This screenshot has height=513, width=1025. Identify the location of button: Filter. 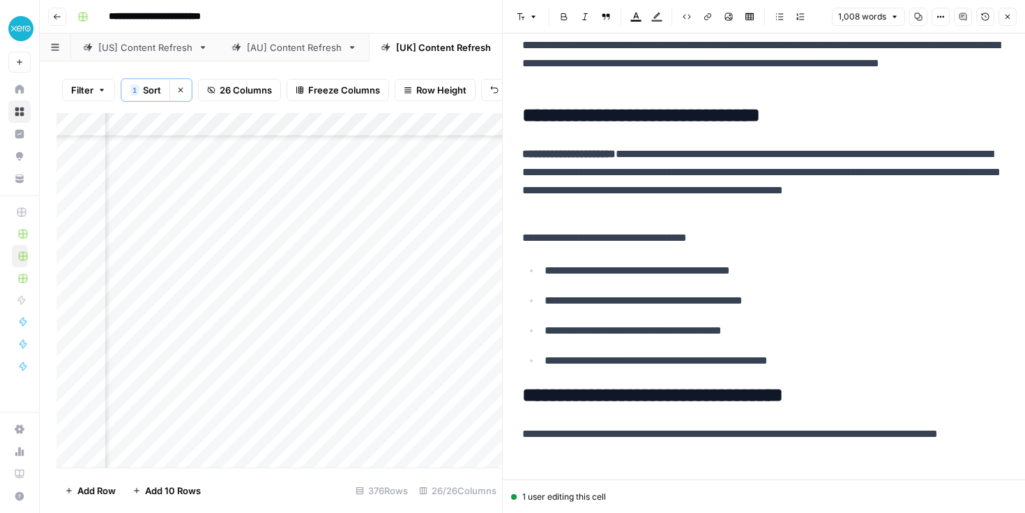
(89, 90).